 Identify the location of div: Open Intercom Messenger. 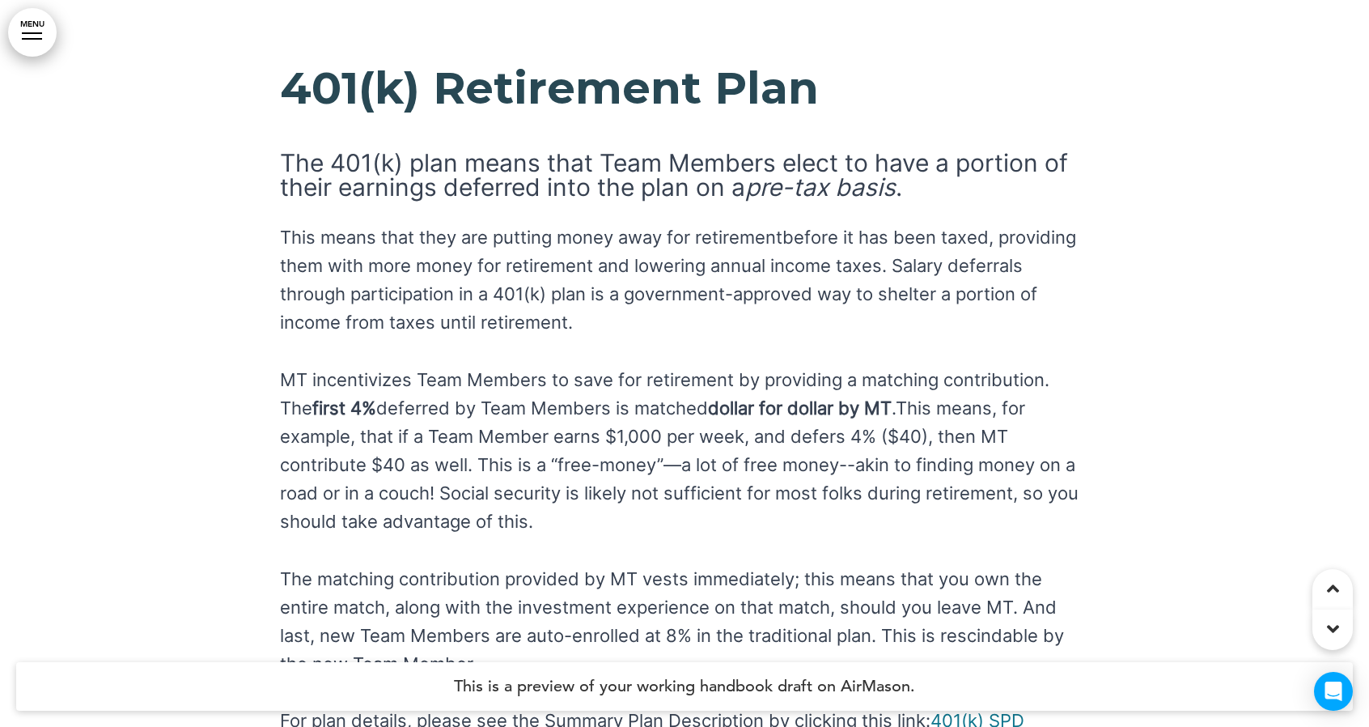
(1334, 691).